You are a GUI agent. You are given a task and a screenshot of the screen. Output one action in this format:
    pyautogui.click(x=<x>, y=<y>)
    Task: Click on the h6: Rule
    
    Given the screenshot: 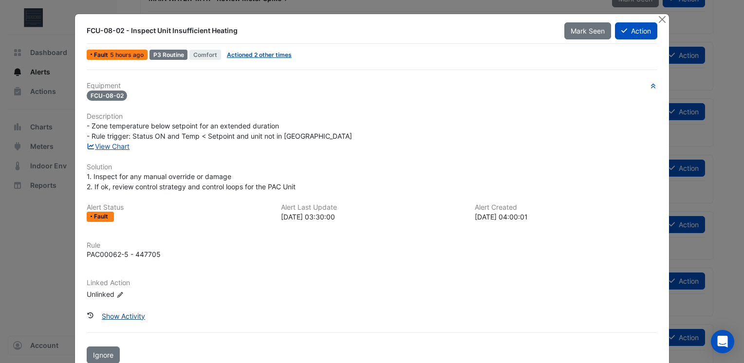 What is the action you would take?
    pyautogui.click(x=372, y=246)
    